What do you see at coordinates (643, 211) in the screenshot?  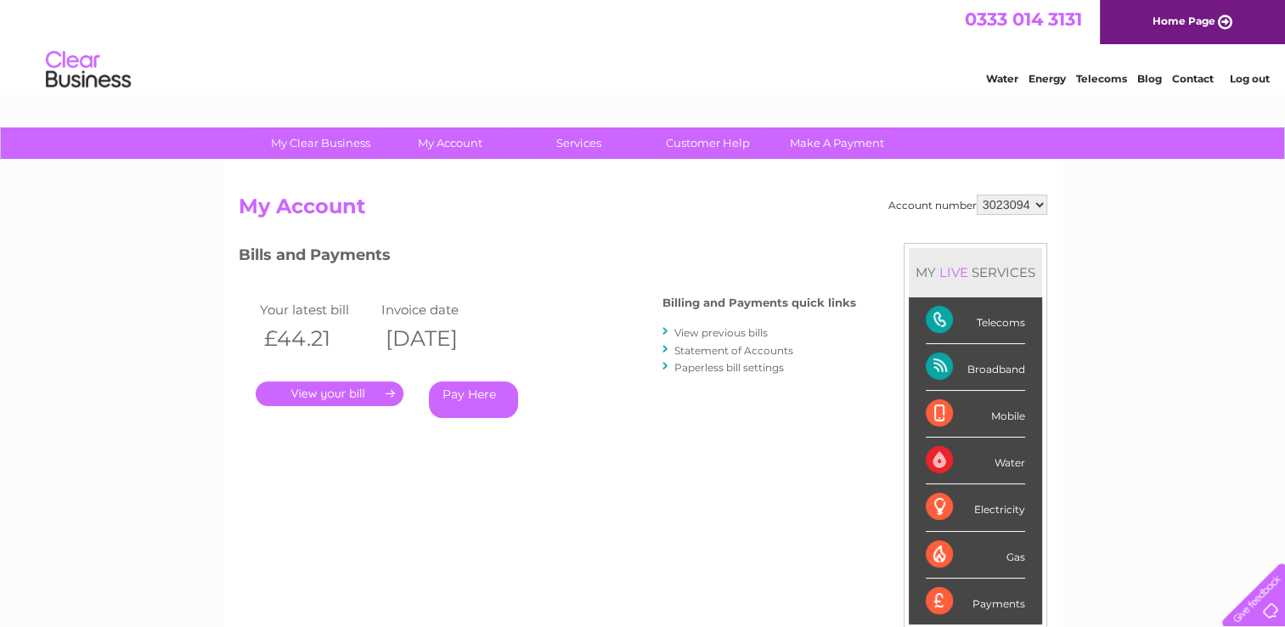 I see `h2: My Account` at bounding box center [643, 211].